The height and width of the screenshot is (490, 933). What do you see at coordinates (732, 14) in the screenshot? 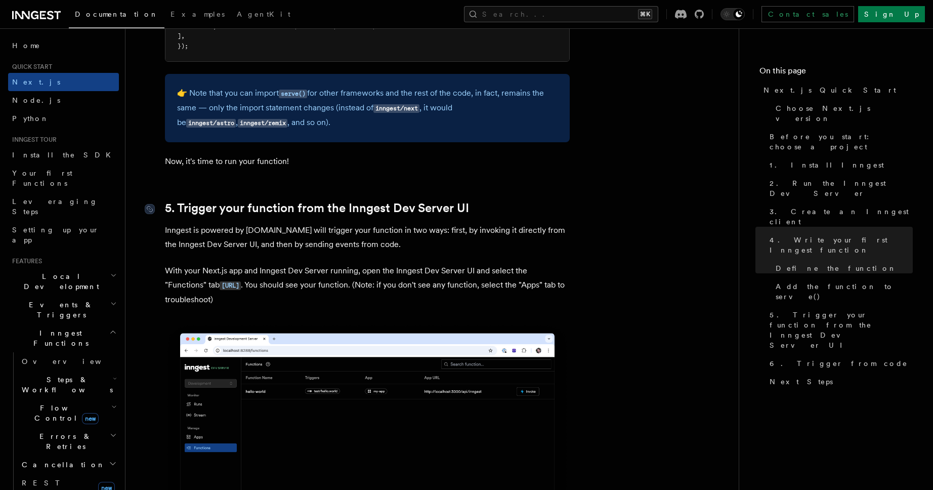
I see `button: Toggle dark mode` at bounding box center [732, 14].